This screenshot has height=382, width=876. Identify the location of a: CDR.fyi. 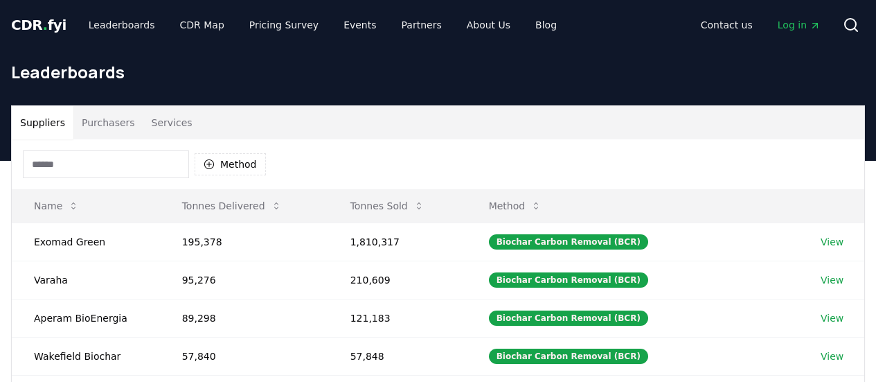
(39, 25).